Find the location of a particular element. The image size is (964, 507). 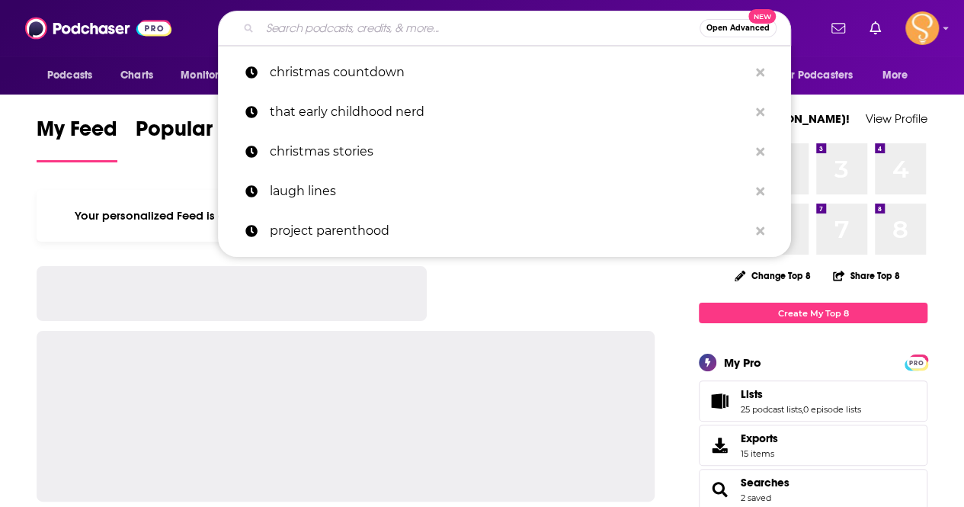

button: Share Top 8 is located at coordinates (866, 275).